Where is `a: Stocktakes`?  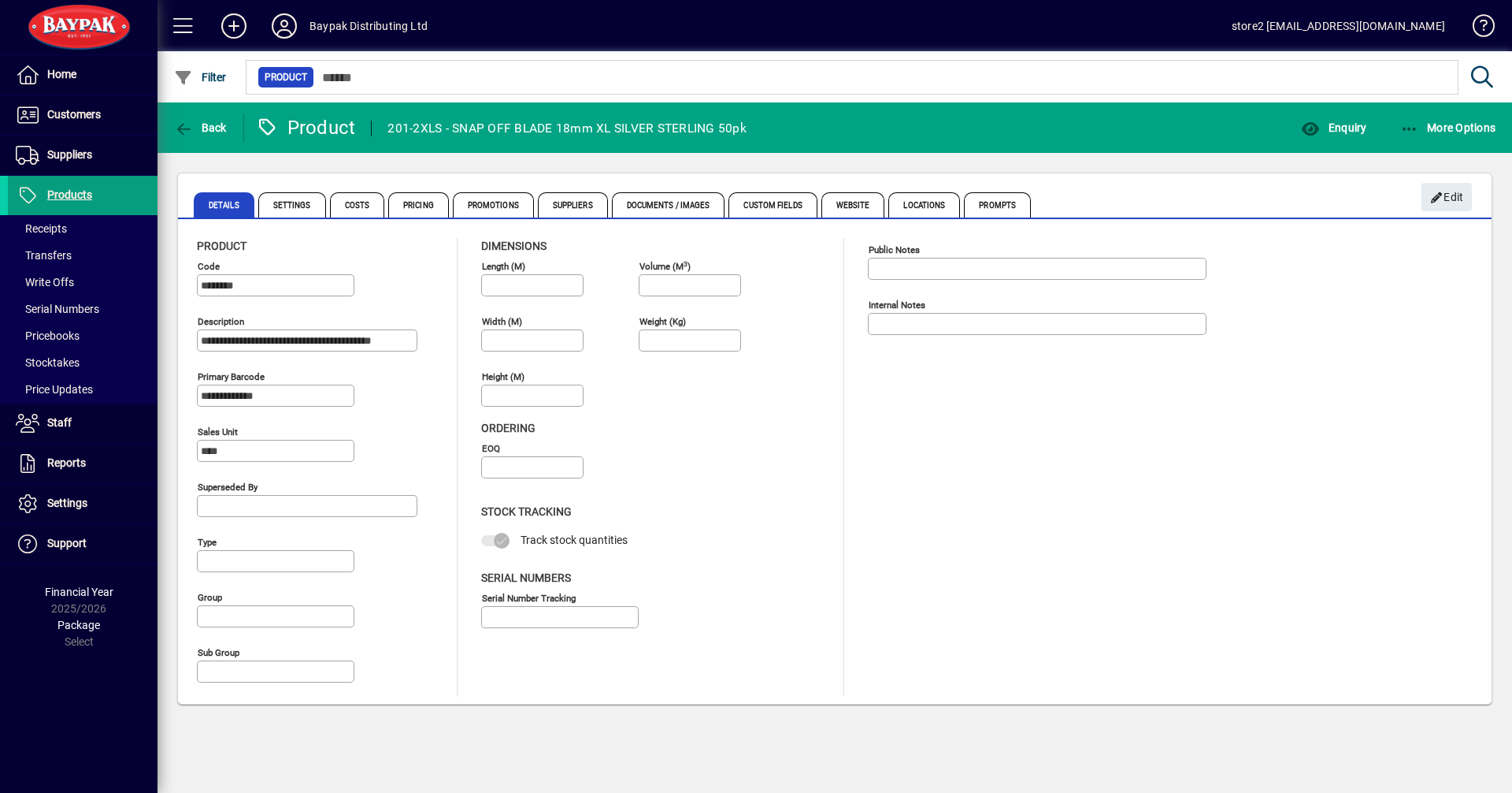 a: Stocktakes is located at coordinates (83, 362).